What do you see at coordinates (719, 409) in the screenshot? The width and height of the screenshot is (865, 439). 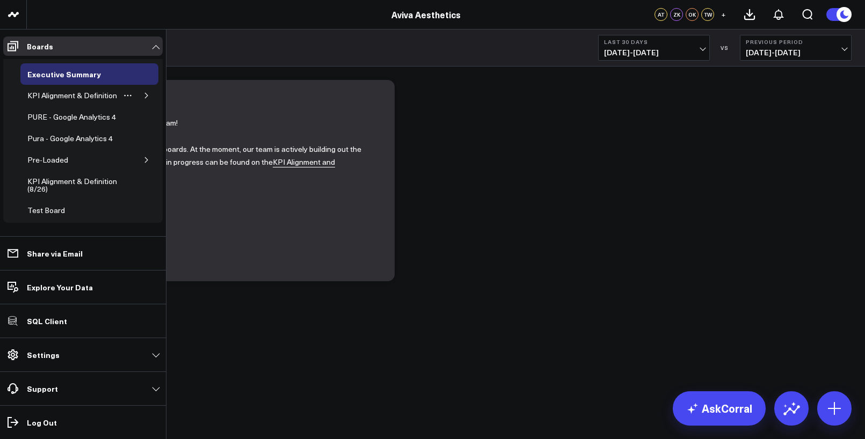 I see `a: AskCorral` at bounding box center [719, 409].